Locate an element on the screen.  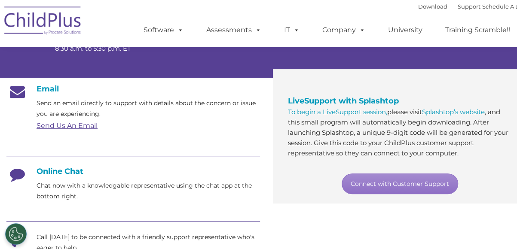
a: Splashtop’s website is located at coordinates (453, 112).